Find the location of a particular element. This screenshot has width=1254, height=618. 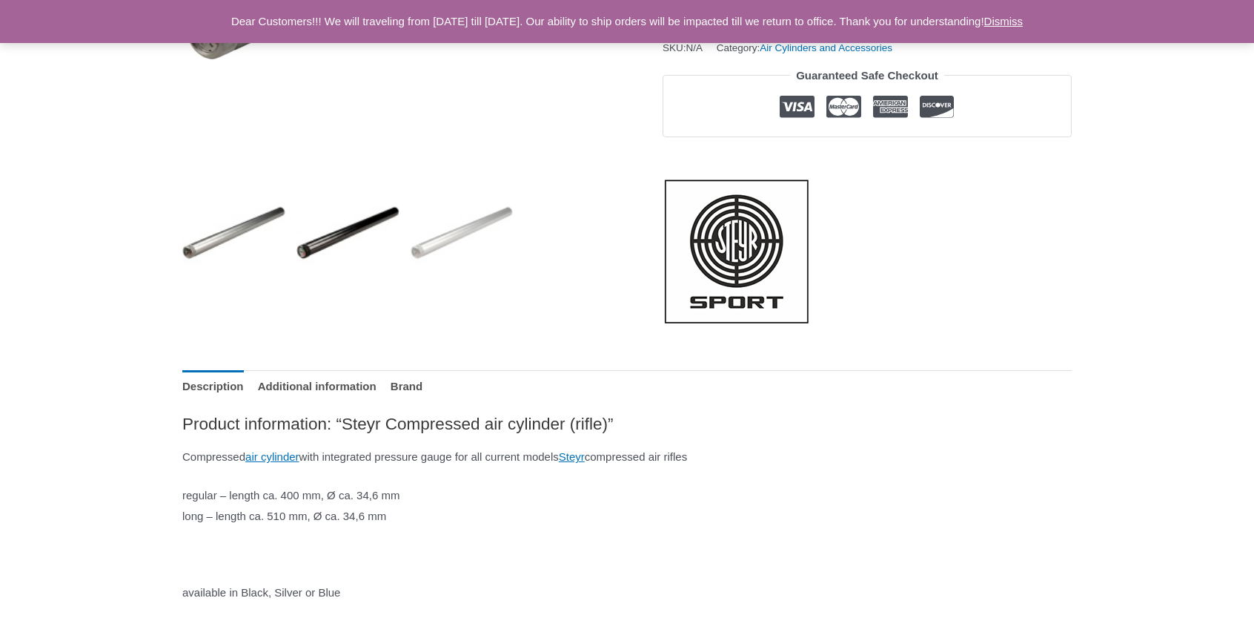

span: SKU: is located at coordinates (683, 47).